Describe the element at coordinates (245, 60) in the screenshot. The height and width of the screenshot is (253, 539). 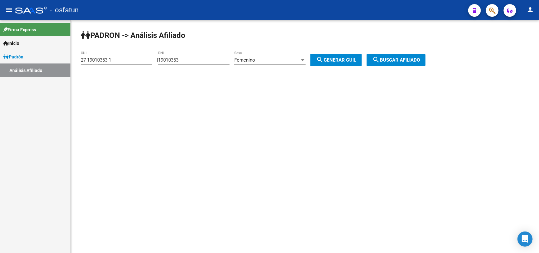
I see `span: Femenino` at that location.